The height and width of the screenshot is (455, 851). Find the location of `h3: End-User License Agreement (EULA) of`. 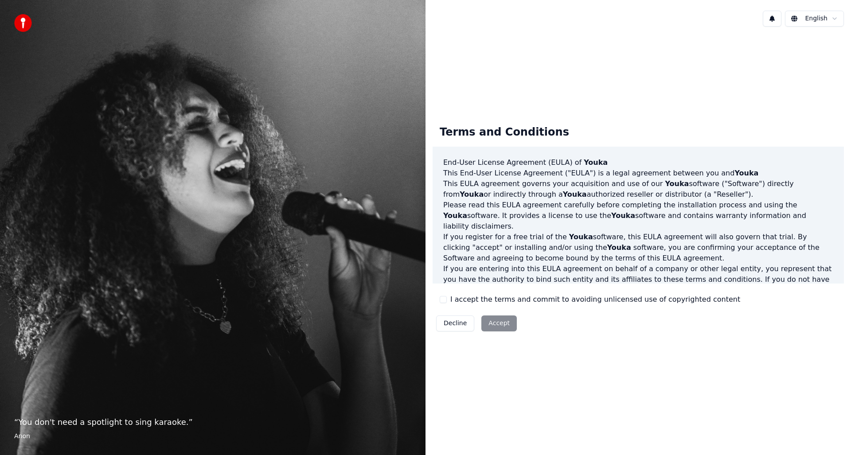

h3: End-User License Agreement (EULA) of is located at coordinates (638, 163).